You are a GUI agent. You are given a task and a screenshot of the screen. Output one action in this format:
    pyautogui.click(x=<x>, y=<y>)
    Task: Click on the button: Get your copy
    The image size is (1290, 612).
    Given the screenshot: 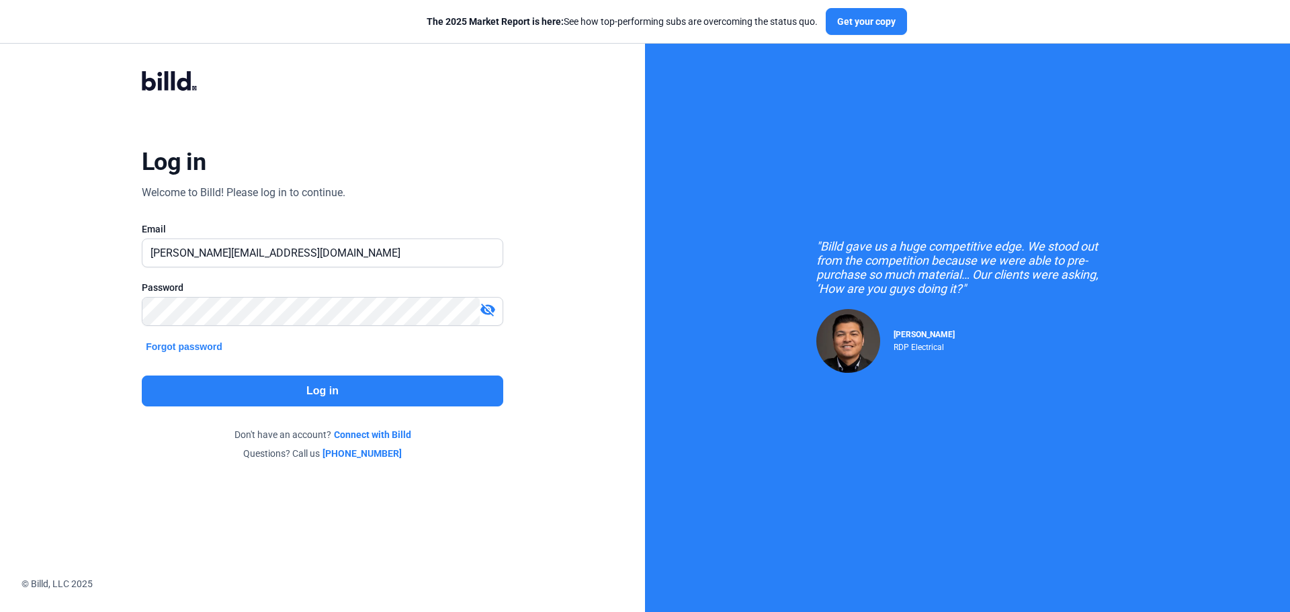 What is the action you would take?
    pyautogui.click(x=866, y=21)
    